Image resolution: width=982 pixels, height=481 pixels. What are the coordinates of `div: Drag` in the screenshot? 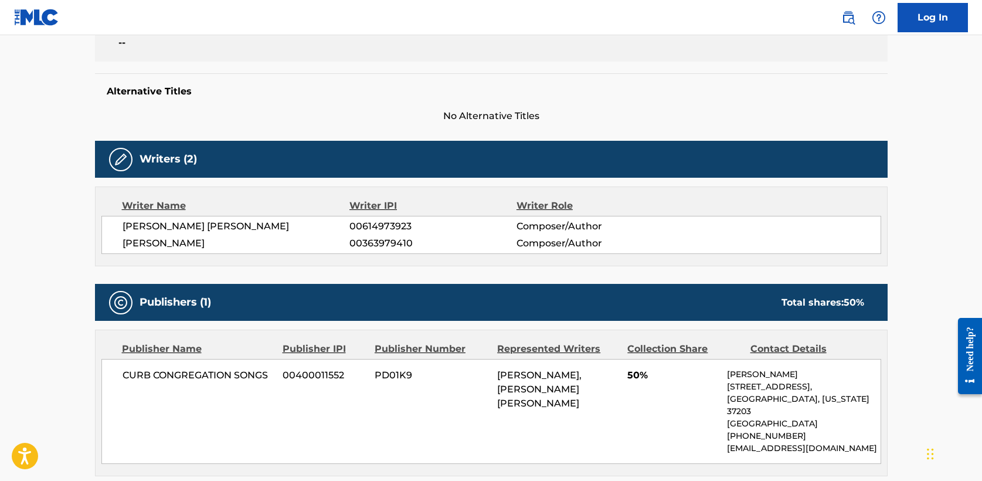 It's located at (930, 454).